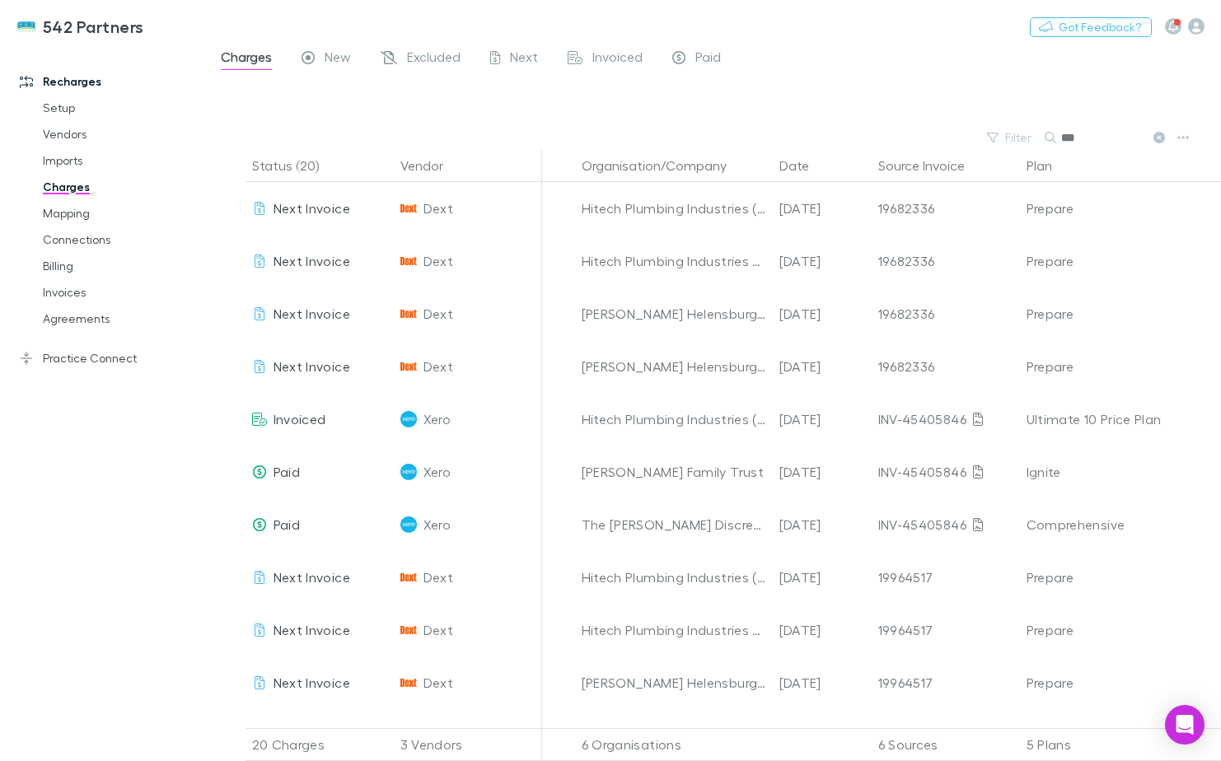 The image size is (1221, 761). I want to click on a: Invoices, so click(120, 292).